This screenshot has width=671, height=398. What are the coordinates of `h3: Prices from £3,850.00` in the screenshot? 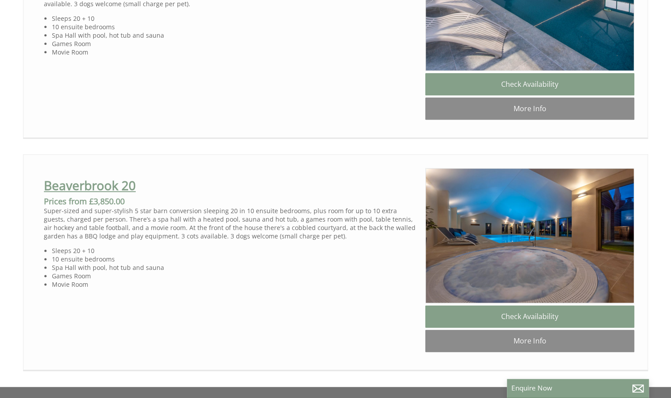 It's located at (231, 201).